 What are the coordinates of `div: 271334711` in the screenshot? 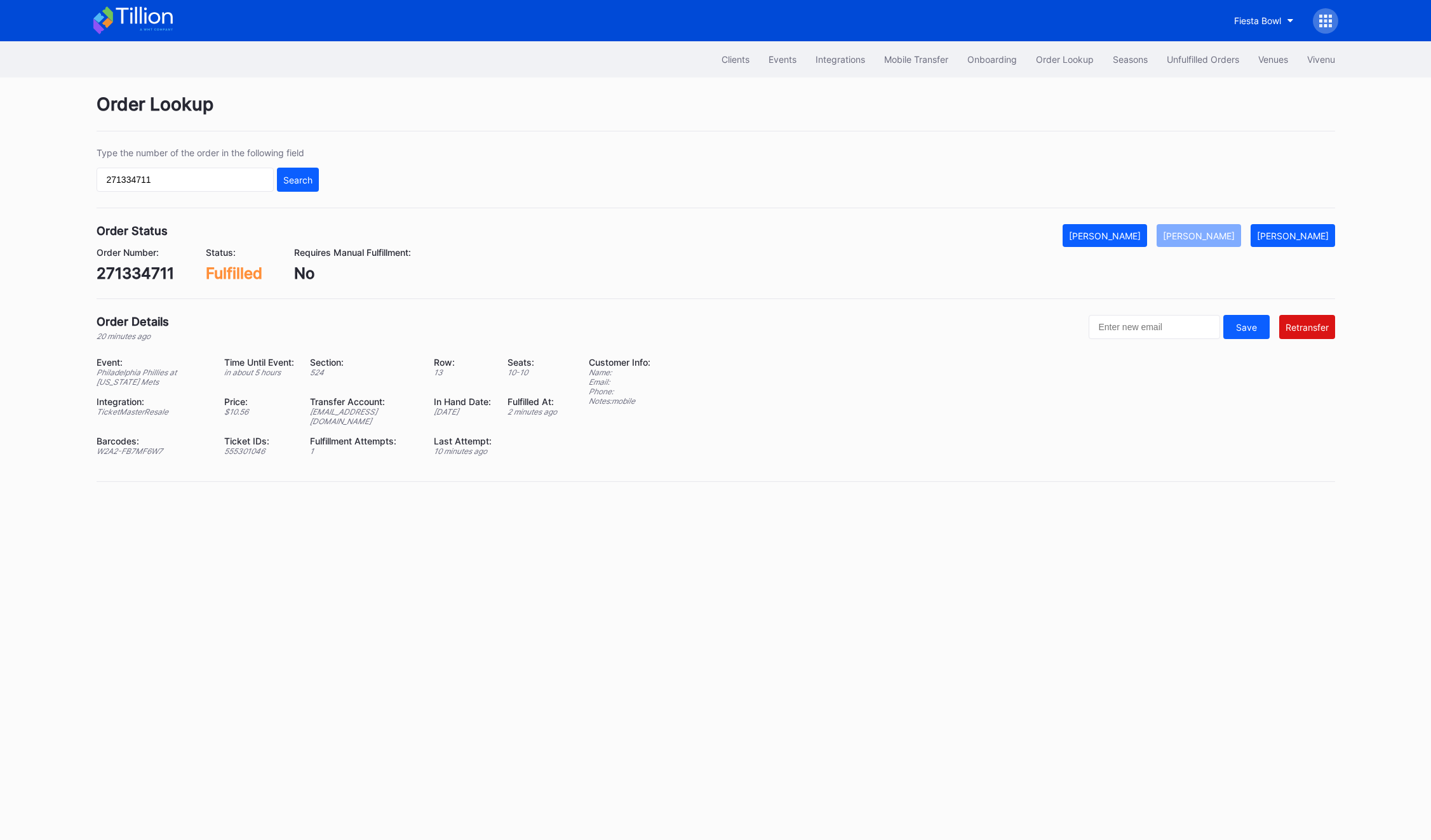 It's located at (135, 273).